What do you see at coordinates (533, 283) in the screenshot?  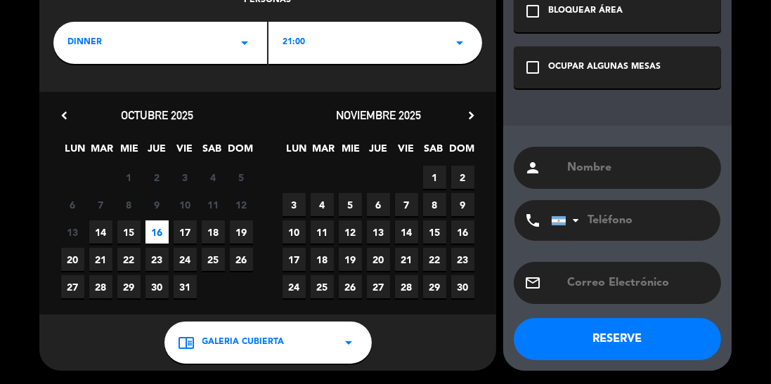 I see `i: email` at bounding box center [533, 283].